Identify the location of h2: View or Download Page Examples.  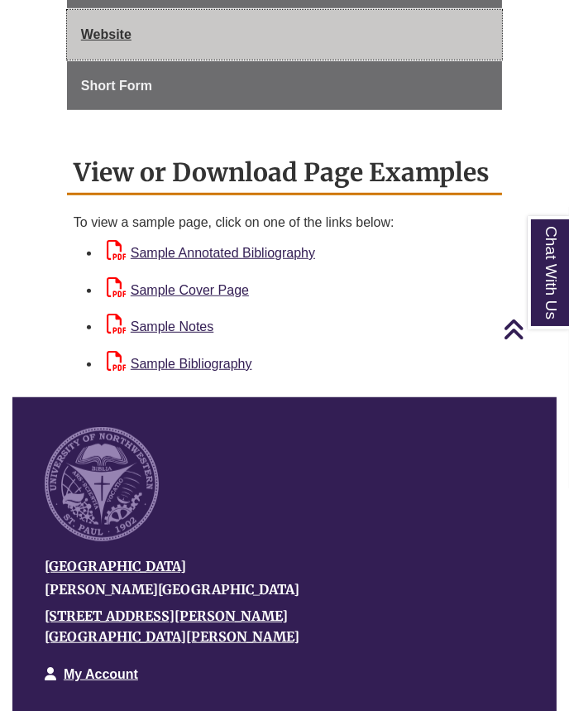
(285, 173).